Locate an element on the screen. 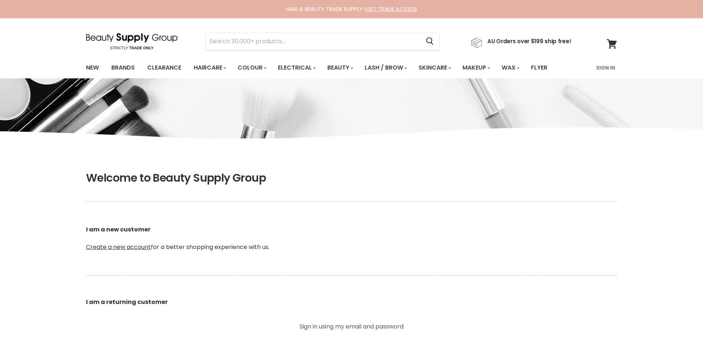  b: I am a returning customer is located at coordinates (127, 302).